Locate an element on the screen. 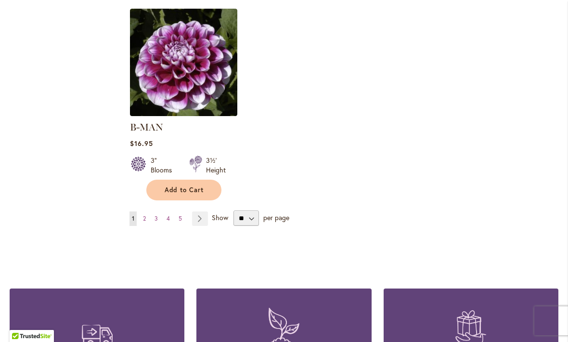 The height and width of the screenshot is (342, 568). span: Add to Cart is located at coordinates (185, 190).